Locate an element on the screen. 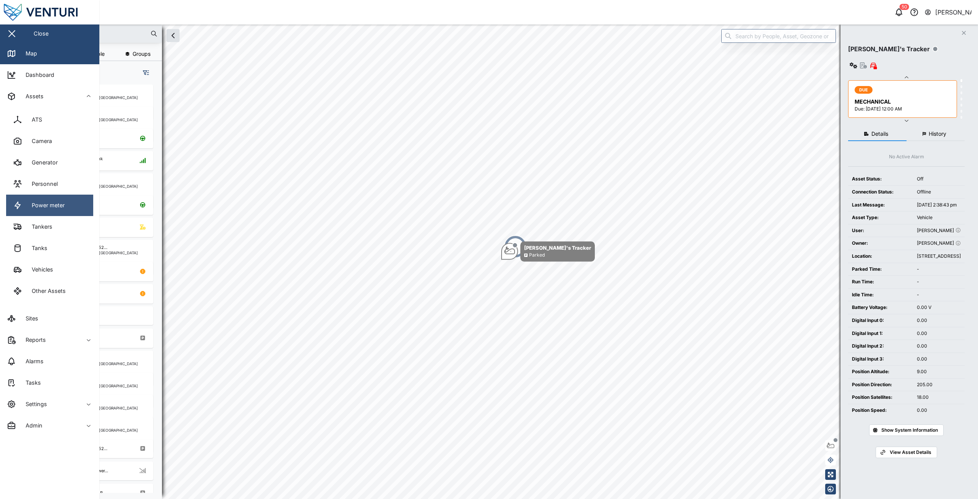 This screenshot has width=978, height=499. div: Power meter is located at coordinates (45, 205).